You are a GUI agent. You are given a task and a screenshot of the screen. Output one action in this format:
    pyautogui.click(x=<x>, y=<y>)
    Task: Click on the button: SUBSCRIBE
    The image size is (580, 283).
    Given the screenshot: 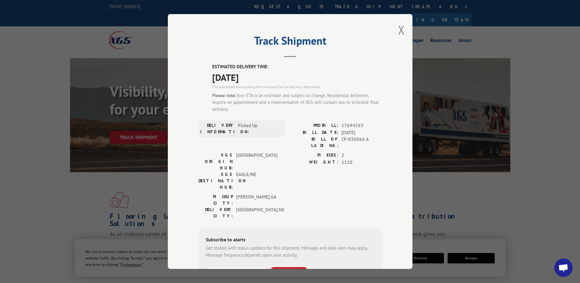 What is the action you would take?
    pyautogui.click(x=289, y=273)
    